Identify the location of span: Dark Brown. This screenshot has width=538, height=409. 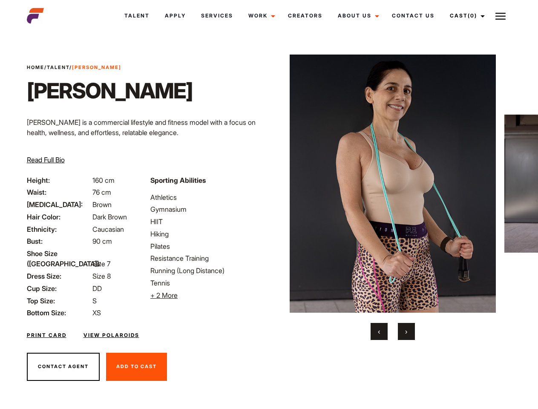
(110, 217).